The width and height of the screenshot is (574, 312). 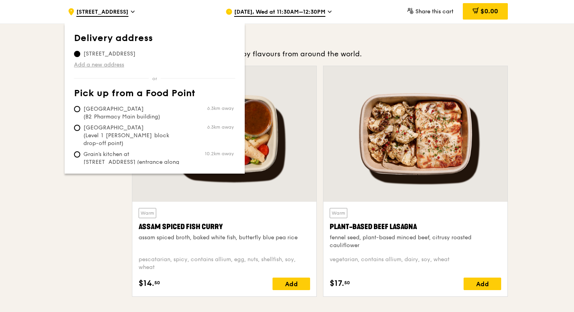 I want to click on div: pescatarian, spicy, contains allium, egg, nuts, shellfish, soy, wheat, so click(x=224, y=264).